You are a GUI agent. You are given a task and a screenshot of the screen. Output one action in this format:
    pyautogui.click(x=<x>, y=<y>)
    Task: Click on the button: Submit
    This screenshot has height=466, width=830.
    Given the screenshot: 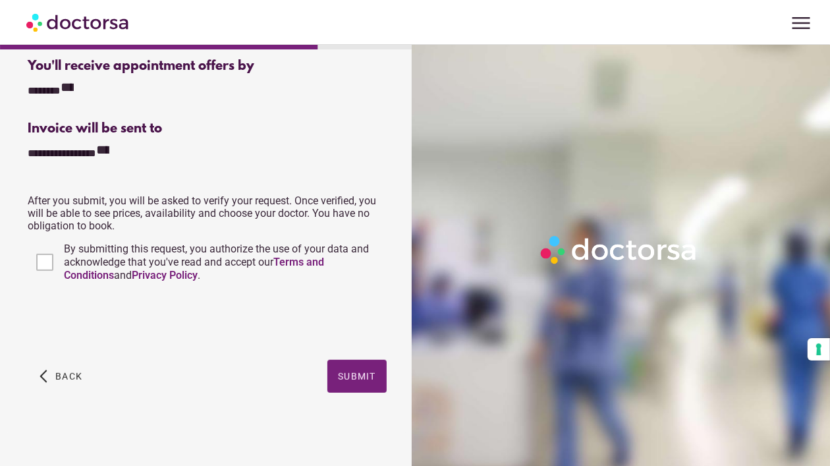 What is the action you would take?
    pyautogui.click(x=357, y=376)
    